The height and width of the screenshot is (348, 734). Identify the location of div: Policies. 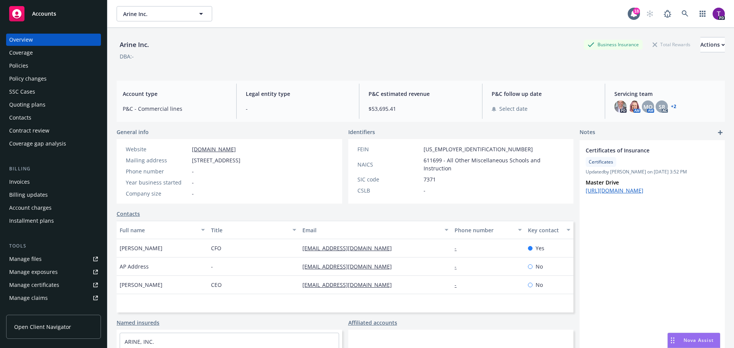
(19, 66).